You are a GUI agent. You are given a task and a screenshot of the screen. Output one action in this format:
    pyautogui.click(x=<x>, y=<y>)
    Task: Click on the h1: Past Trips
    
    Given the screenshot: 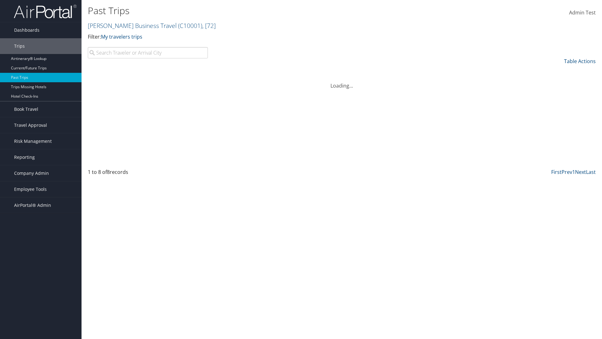 What is the action you would take?
    pyautogui.click(x=257, y=11)
    